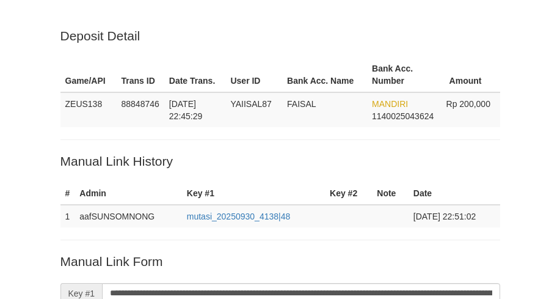 The width and height of the screenshot is (560, 299). I want to click on th: Bank Acc. Name, so click(324, 74).